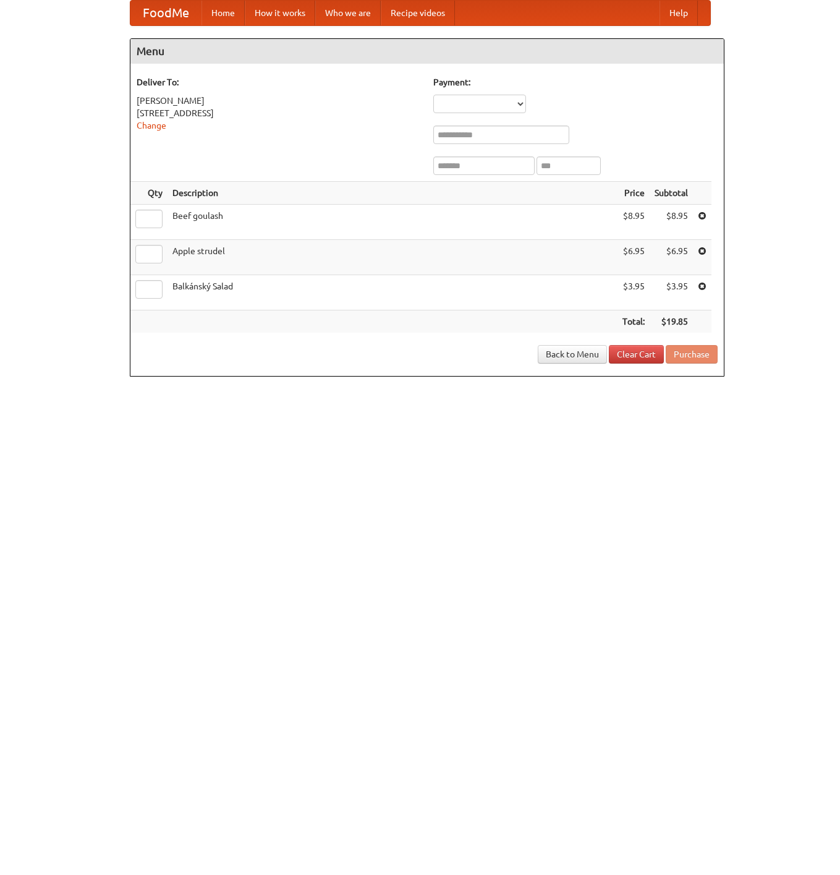 This screenshot has height=875, width=840. I want to click on a: Clear Cart, so click(636, 354).